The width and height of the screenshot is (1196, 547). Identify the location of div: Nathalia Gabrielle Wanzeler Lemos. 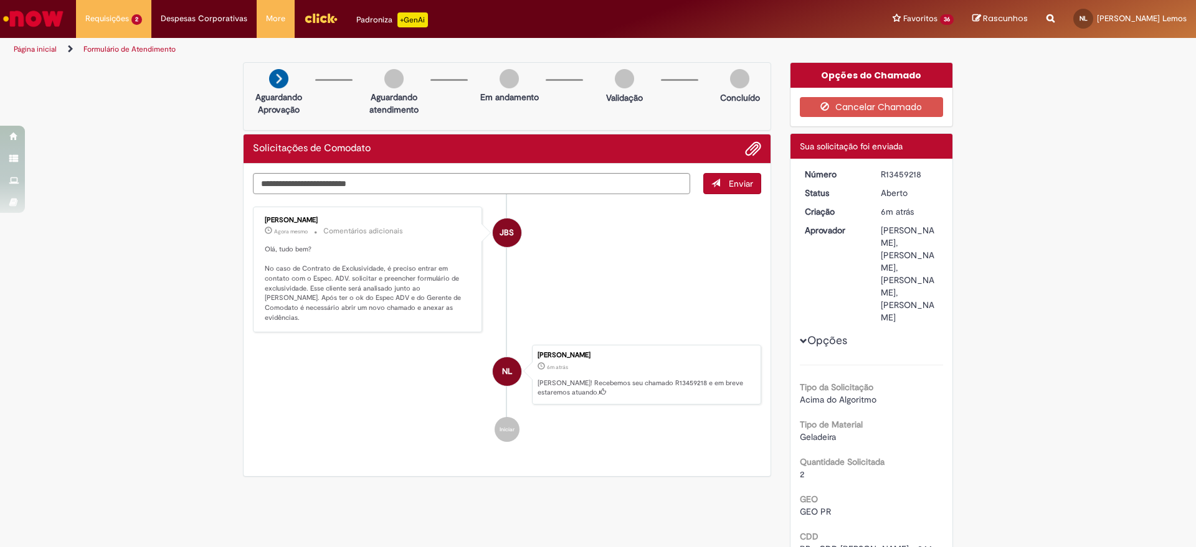
(507, 372).